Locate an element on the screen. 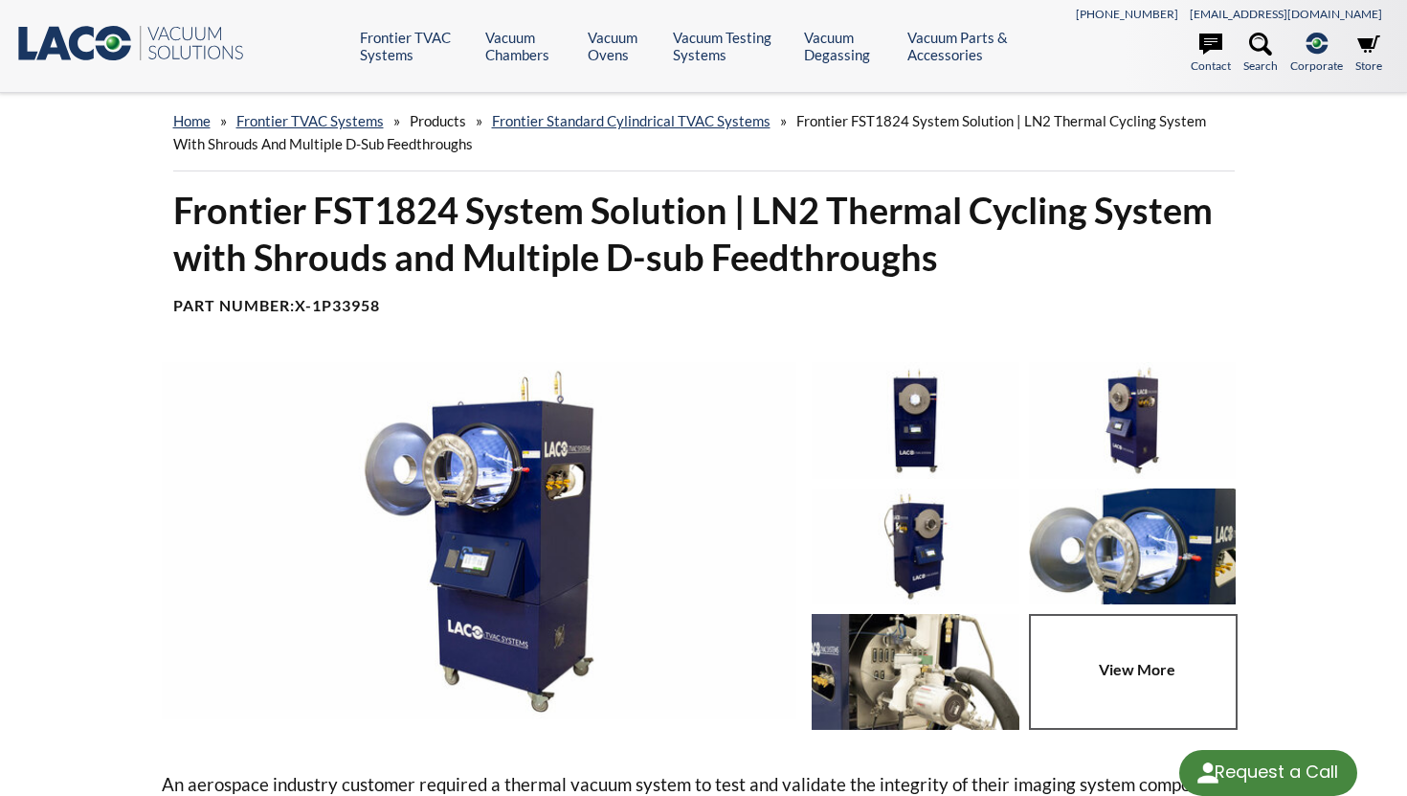  span: Products is located at coordinates (437, 121).